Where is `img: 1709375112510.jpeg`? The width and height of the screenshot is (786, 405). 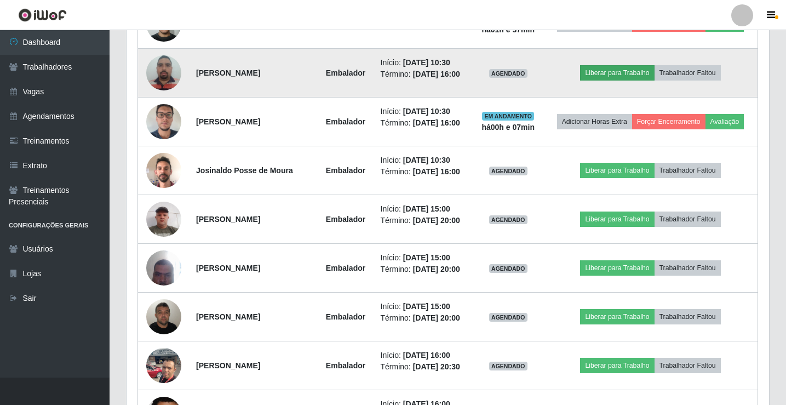
img: 1709375112510.jpeg is located at coordinates (164, 218).